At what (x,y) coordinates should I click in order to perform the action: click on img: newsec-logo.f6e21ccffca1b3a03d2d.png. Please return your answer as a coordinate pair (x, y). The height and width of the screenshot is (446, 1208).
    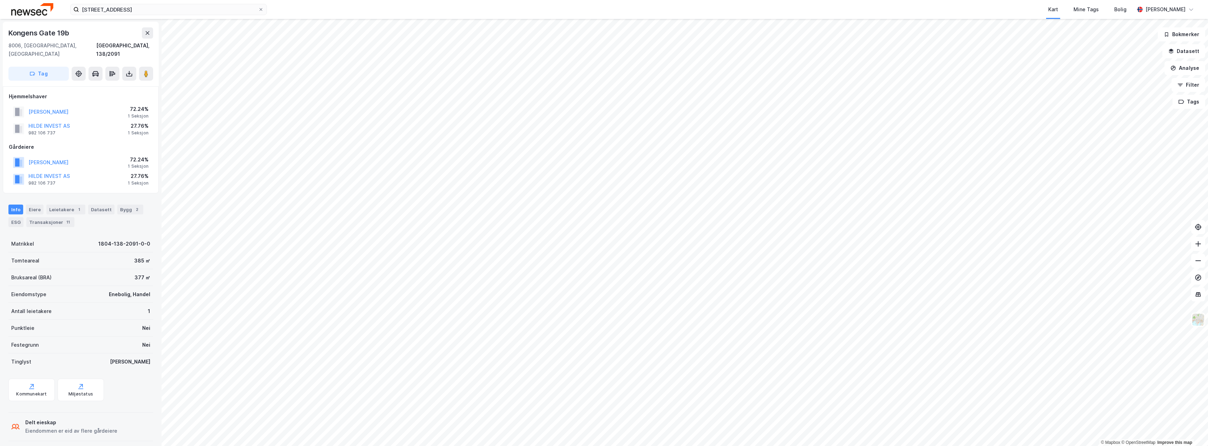
    Looking at the image, I should click on (32, 9).